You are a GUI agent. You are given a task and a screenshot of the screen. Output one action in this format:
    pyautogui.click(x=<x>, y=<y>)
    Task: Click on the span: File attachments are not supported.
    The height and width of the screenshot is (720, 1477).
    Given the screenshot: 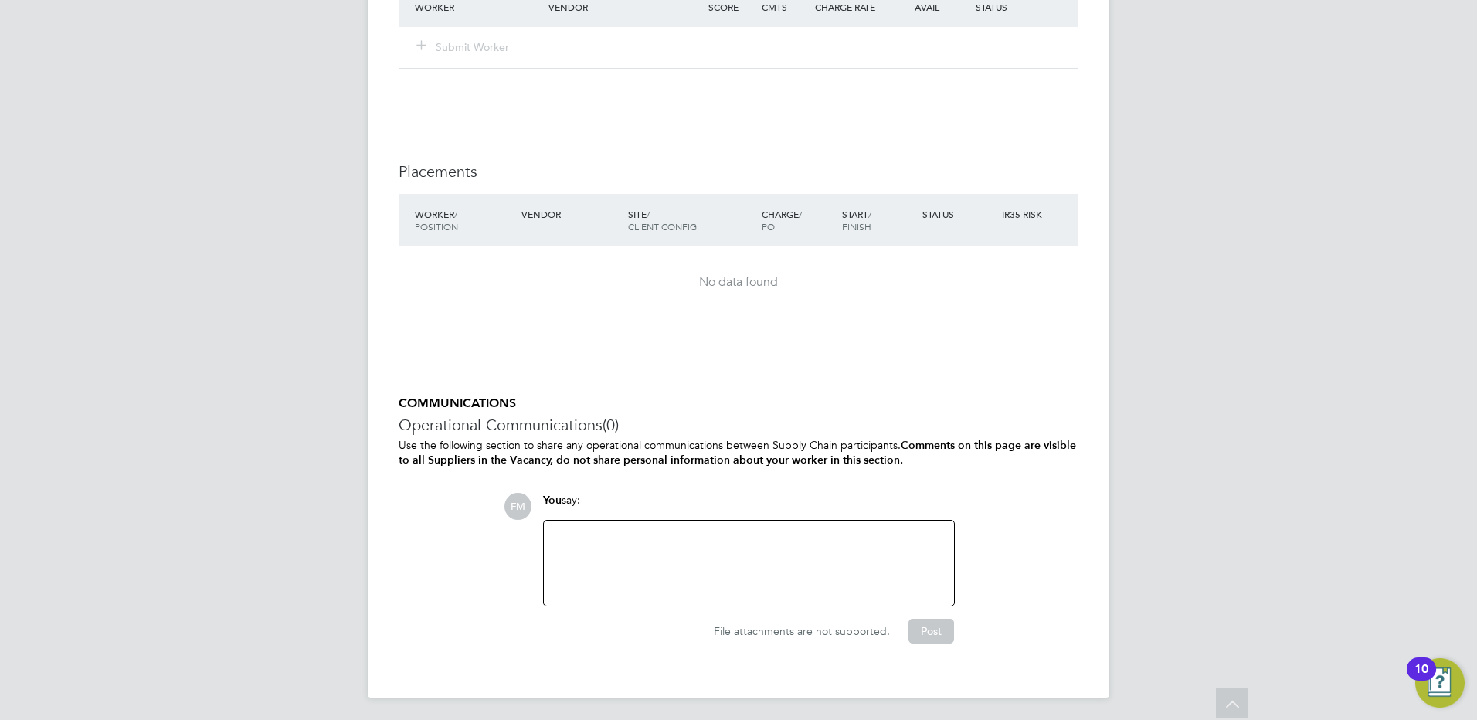 What is the action you would take?
    pyautogui.click(x=802, y=631)
    